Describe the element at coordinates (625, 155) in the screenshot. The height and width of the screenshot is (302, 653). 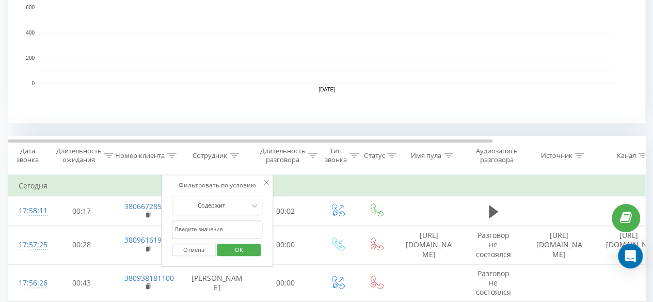
I see `div: Канал` at that location.